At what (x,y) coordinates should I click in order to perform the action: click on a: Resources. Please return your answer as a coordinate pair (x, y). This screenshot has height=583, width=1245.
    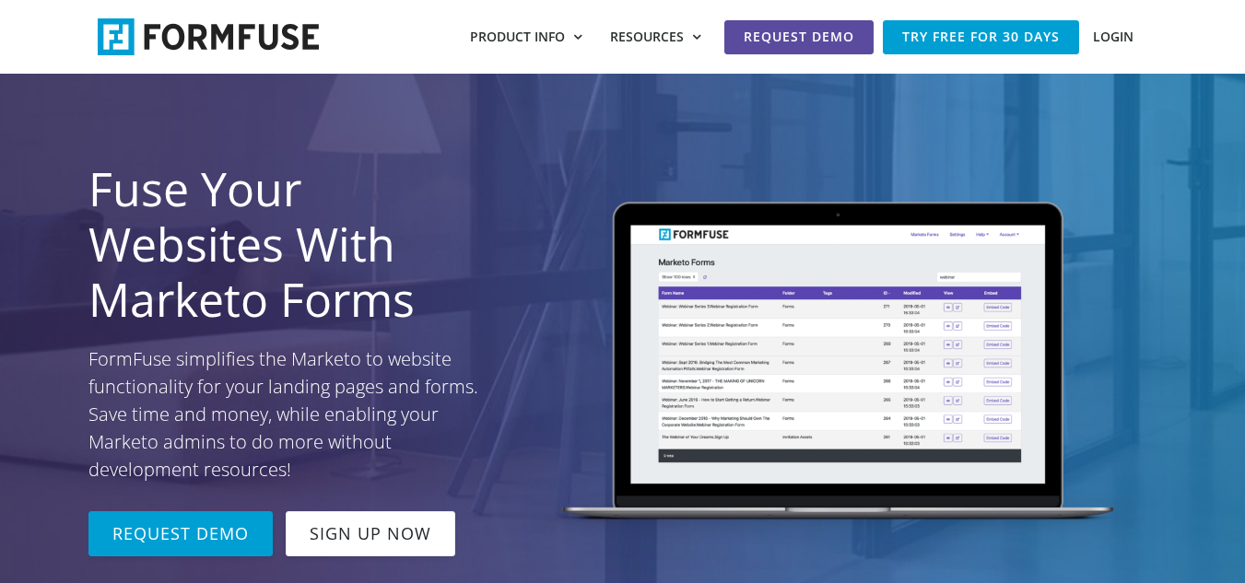
    Looking at the image, I should click on (655, 37).